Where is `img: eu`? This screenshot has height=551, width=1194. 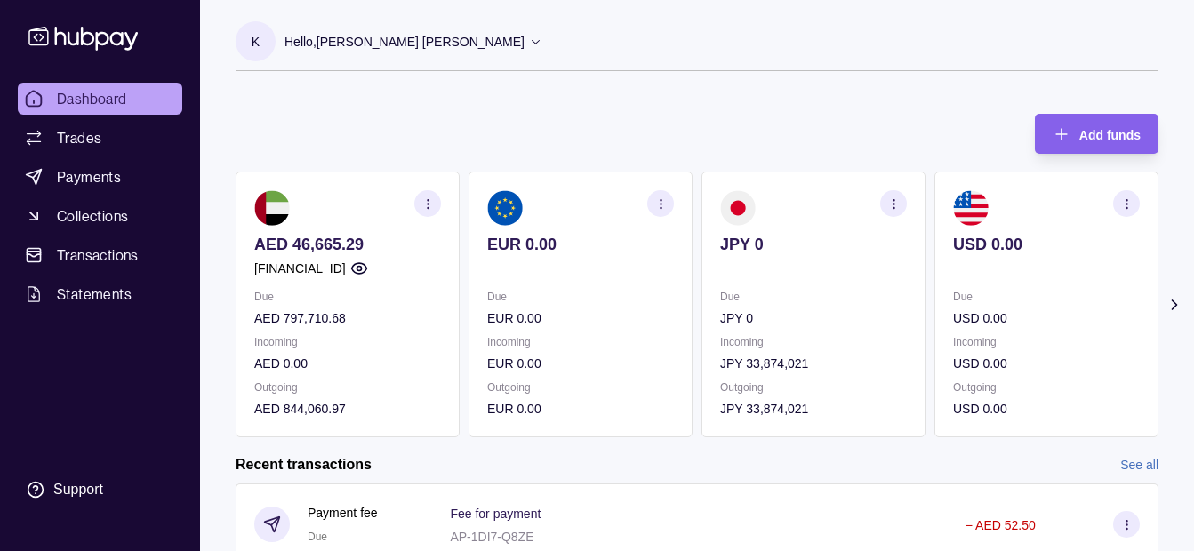
img: eu is located at coordinates (505, 208).